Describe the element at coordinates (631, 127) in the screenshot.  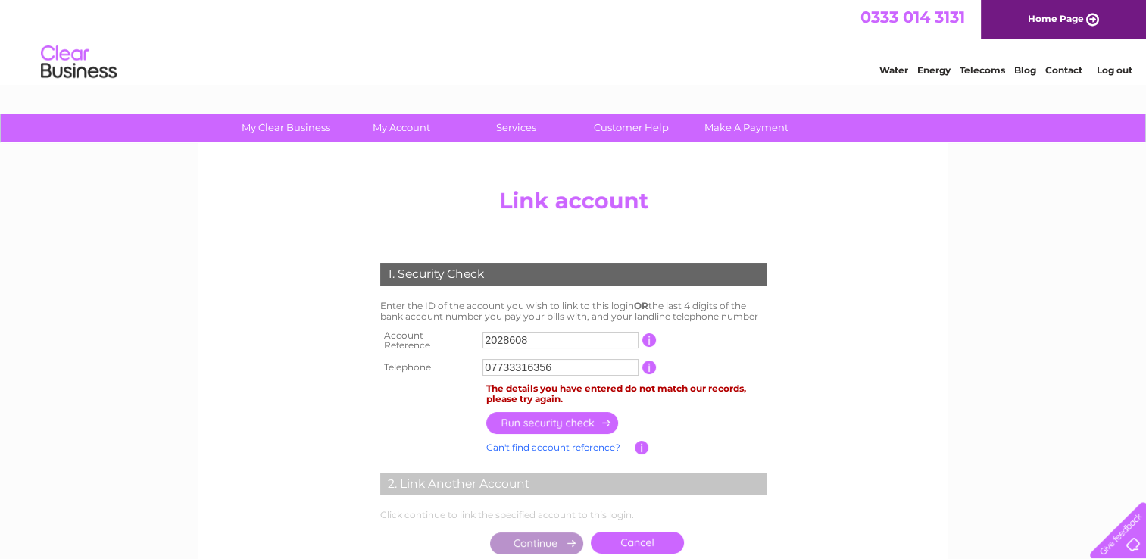
I see `a: Customer Help` at that location.